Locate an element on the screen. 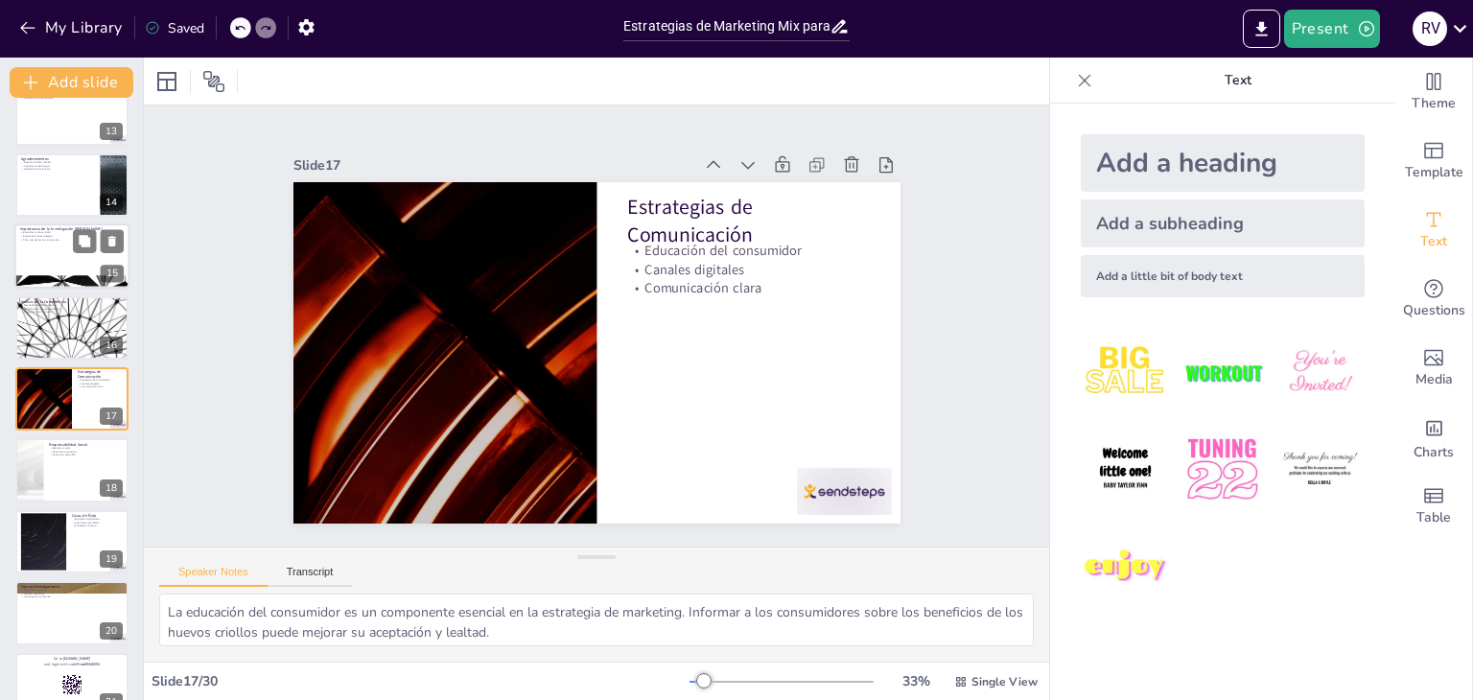  div: Add text boxes is located at coordinates (1434, 230).